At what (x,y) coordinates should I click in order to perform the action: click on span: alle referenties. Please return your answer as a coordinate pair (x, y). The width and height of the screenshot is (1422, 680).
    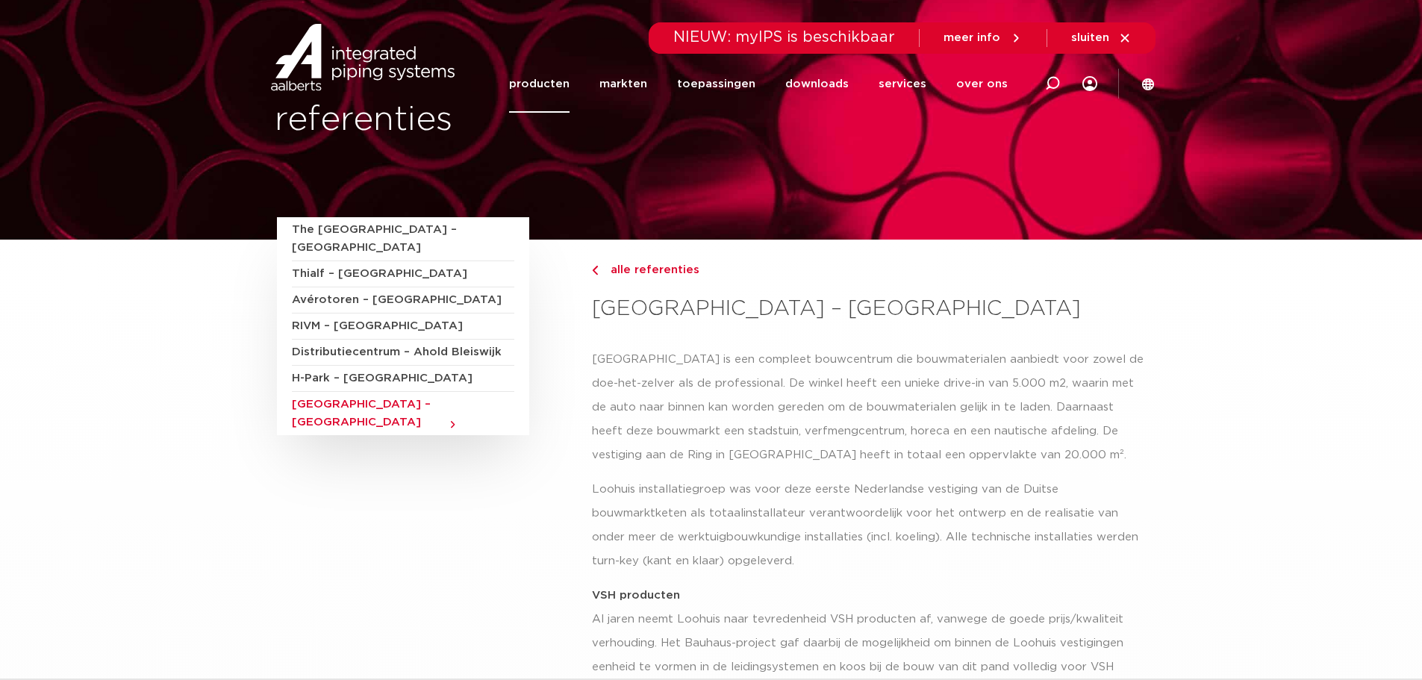
    Looking at the image, I should click on (650, 269).